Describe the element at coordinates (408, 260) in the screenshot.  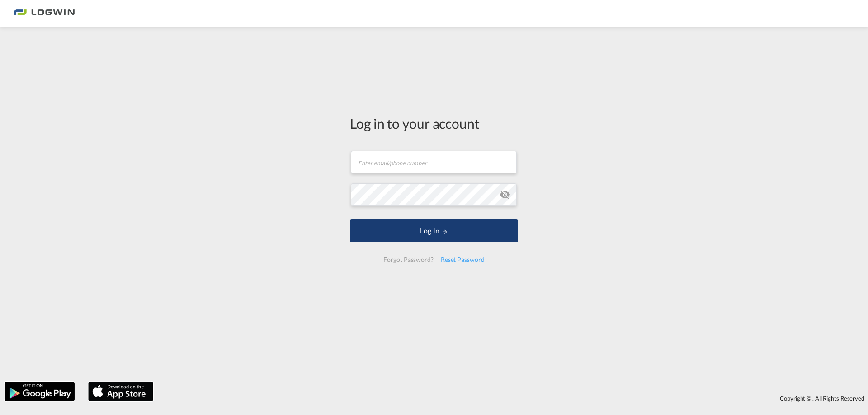
I see `div: Forgot Password?` at that location.